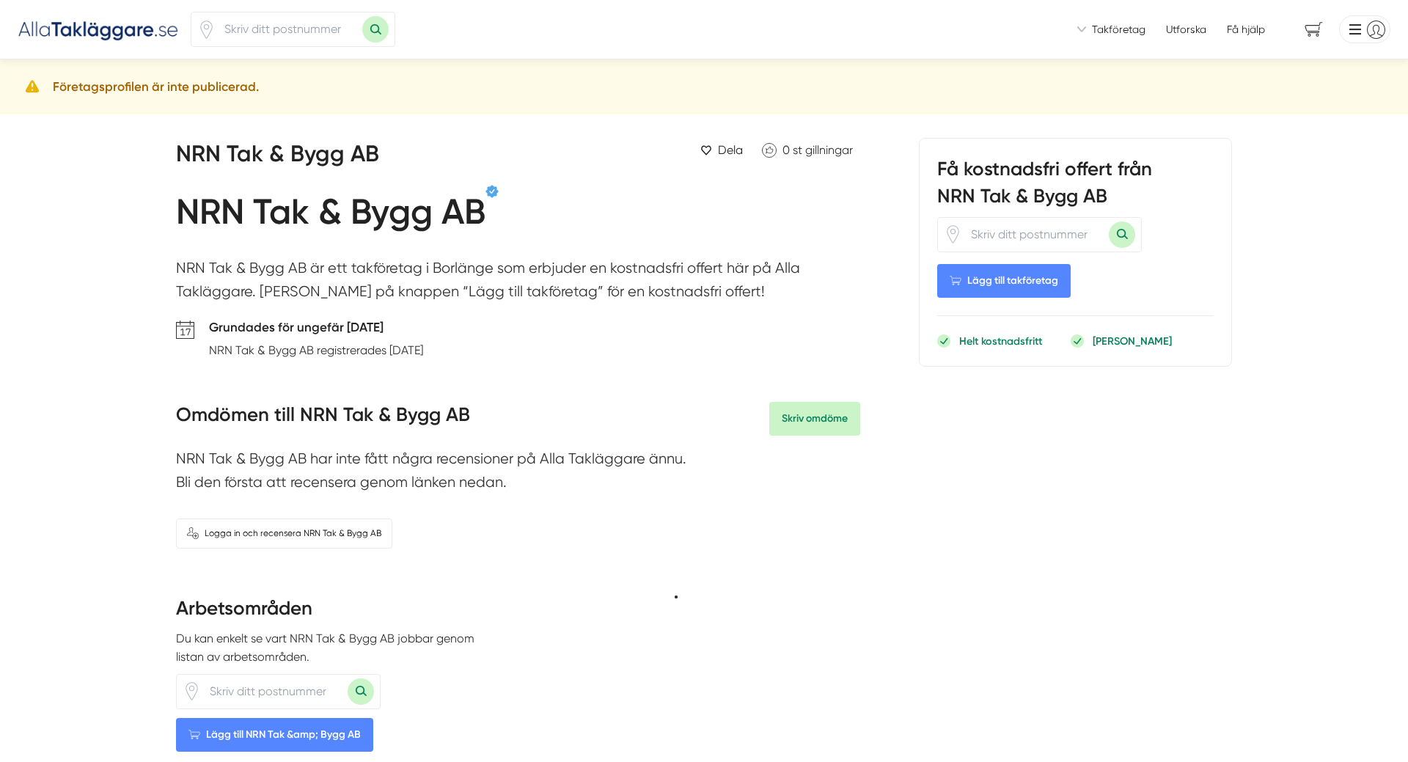 The height and width of the screenshot is (762, 1408). Describe the element at coordinates (823, 150) in the screenshot. I see `span: st gillningar` at that location.